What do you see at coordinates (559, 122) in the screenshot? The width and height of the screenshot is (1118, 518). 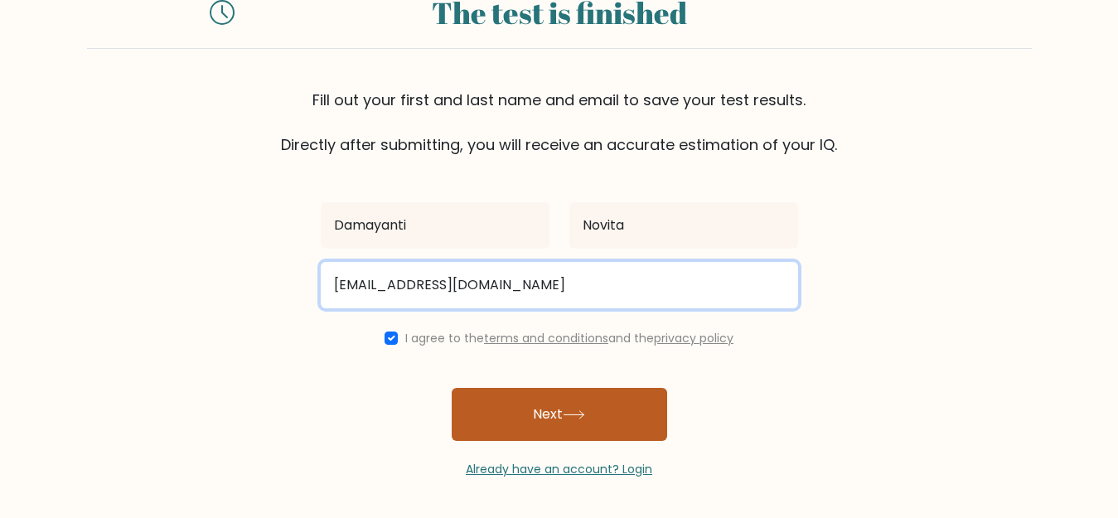 I see `div: Fill out your first and last name and email to save your test results. Directly after submitting,...` at bounding box center [559, 122].